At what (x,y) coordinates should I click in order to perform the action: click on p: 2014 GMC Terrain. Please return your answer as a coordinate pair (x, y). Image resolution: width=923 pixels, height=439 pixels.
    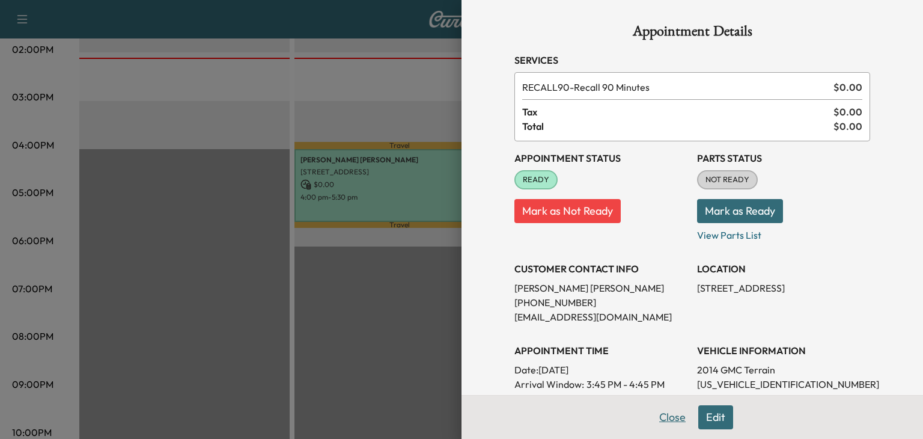
    Looking at the image, I should click on (784, 370).